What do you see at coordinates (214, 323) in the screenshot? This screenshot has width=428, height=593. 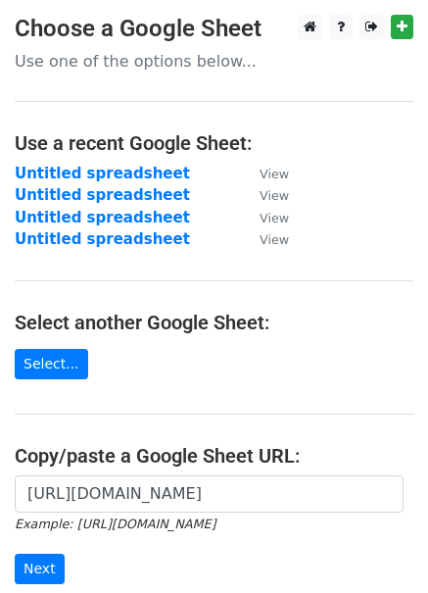 I see `h4: Select another Google Sheet:` at bounding box center [214, 323].